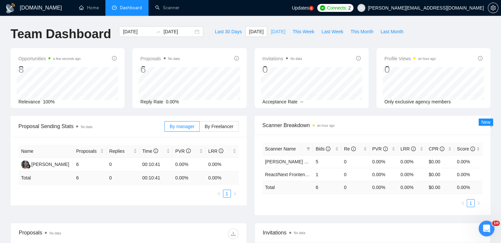 The height and width of the screenshot is (243, 501). What do you see at coordinates (418, 102) in the screenshot?
I see `span: Only exclusive agency members` at bounding box center [418, 102].